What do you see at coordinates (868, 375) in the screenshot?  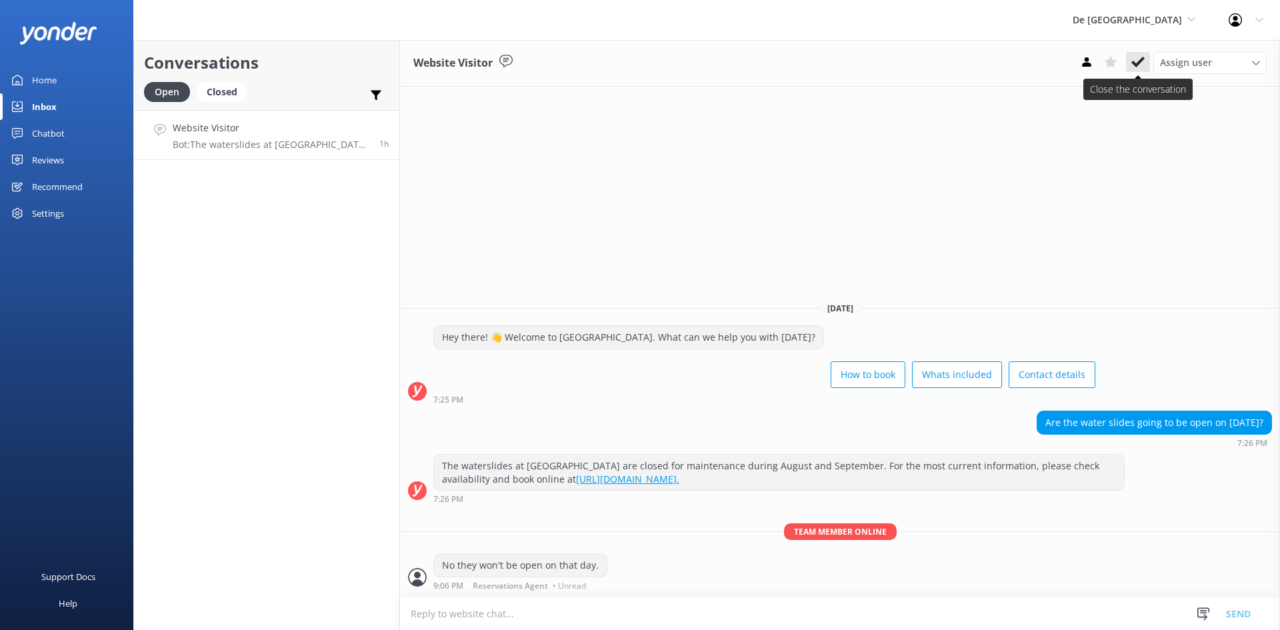 I see `button: How to book` at bounding box center [868, 375].